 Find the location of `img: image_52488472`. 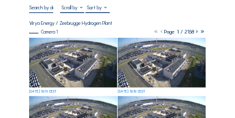

img: image_52488472 is located at coordinates (161, 62).